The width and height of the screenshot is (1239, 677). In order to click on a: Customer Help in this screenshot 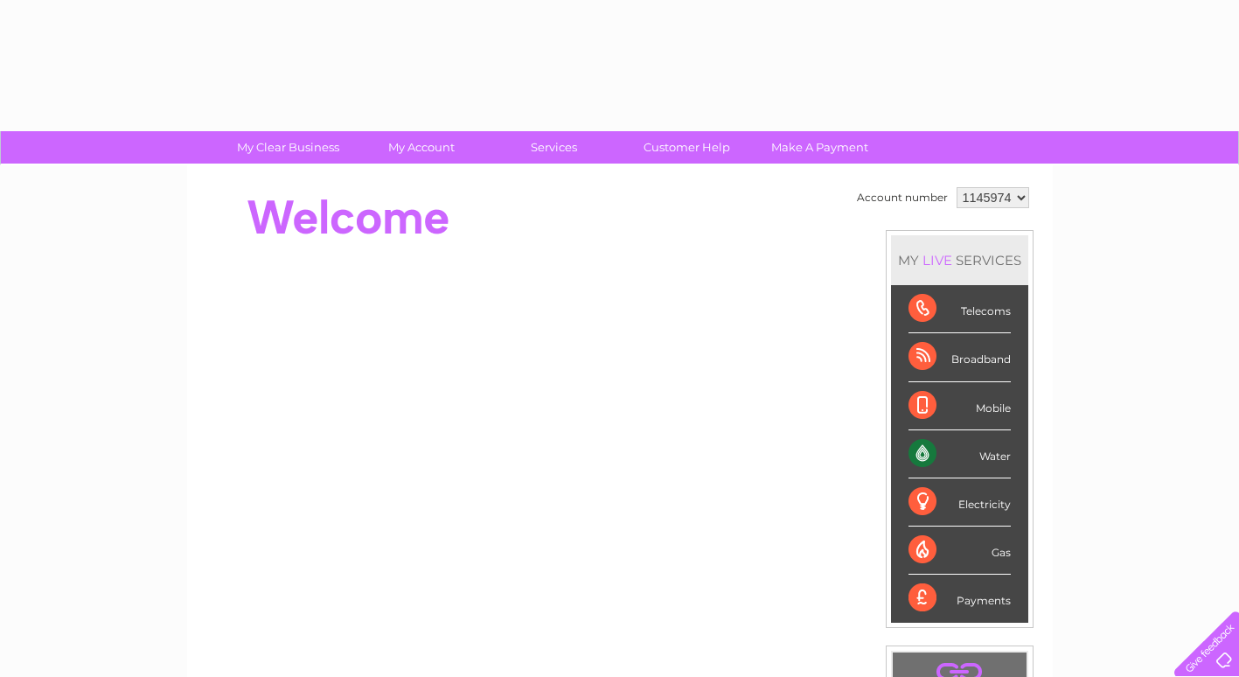, I will do `click(687, 147)`.